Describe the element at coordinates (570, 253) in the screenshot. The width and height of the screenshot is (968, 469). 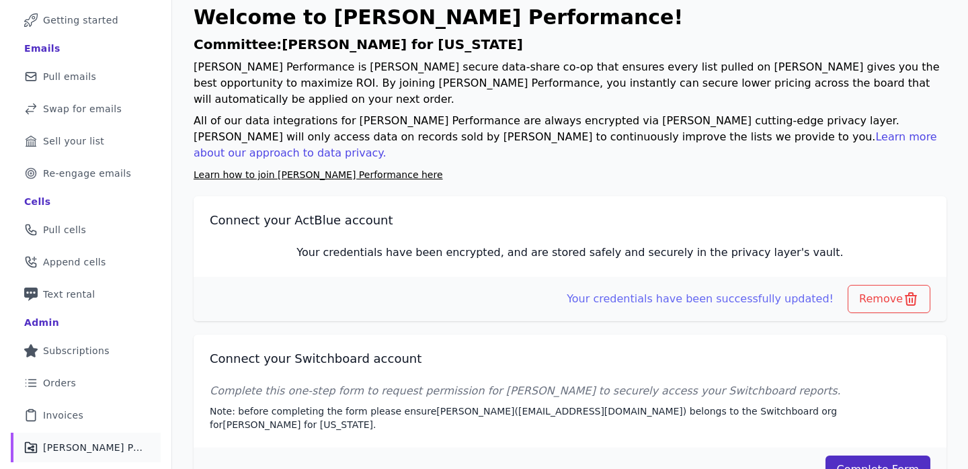
I see `p: Your credentials have been encrypted, and are stored safely and securely in the privacy layer's v...` at that location.